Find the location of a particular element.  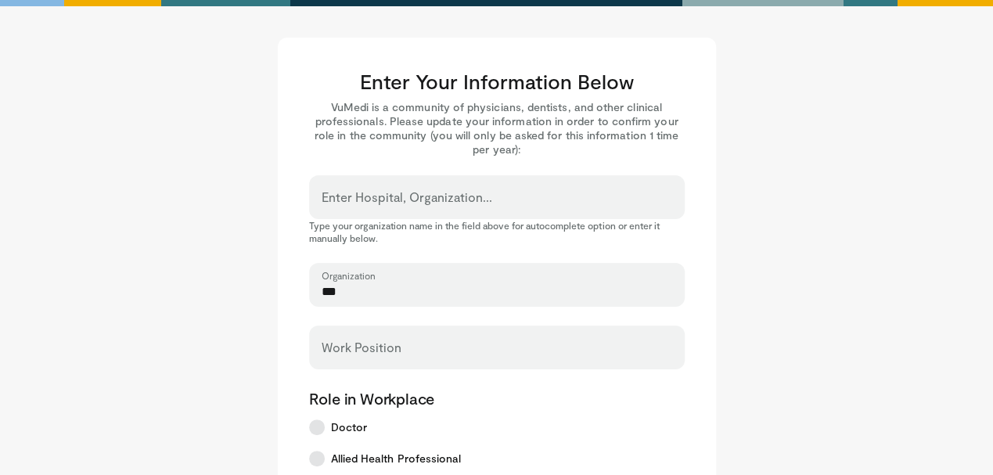

label: Enter Hospital, Organization... is located at coordinates (407, 197).